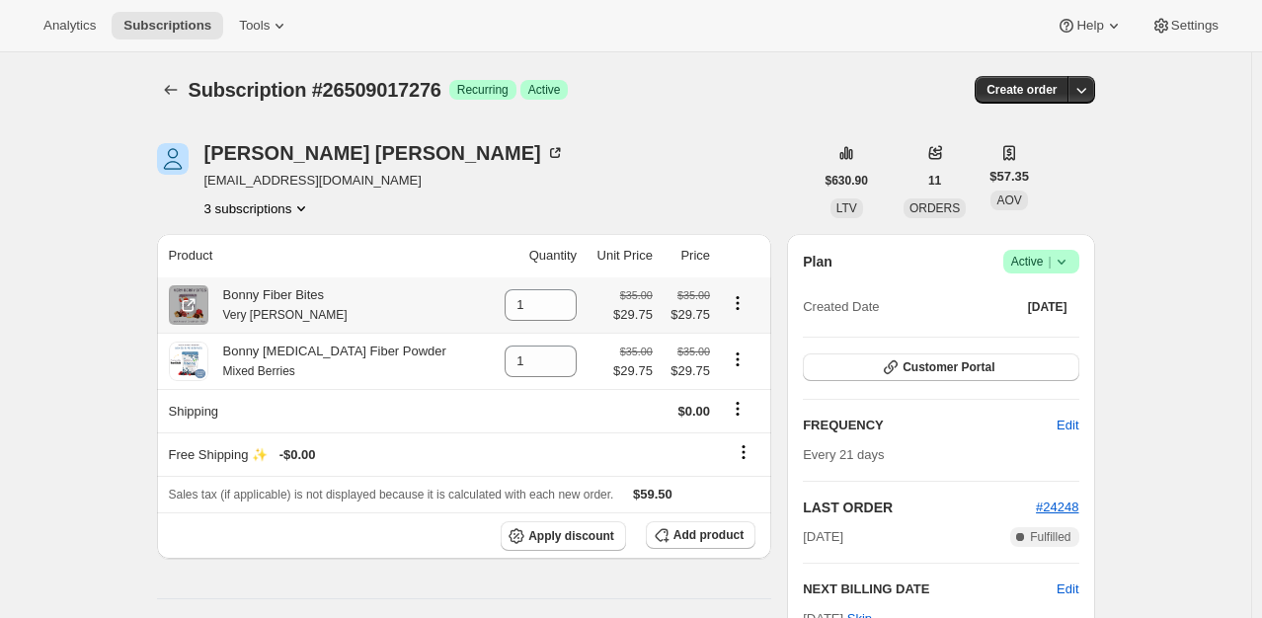 This screenshot has width=1262, height=618. Describe the element at coordinates (1057, 507) in the screenshot. I see `a: #24248` at that location.